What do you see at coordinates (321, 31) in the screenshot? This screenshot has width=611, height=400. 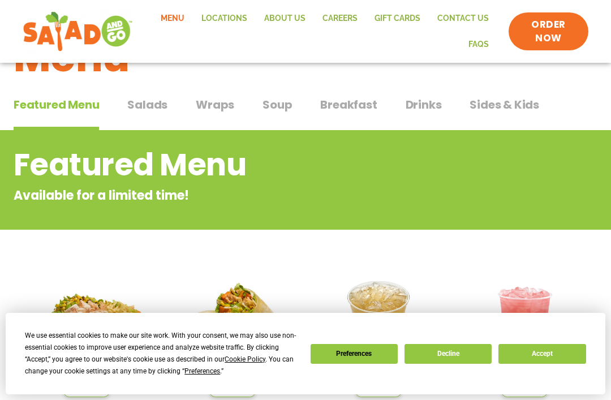 I see `nav: Menu` at bounding box center [321, 31].